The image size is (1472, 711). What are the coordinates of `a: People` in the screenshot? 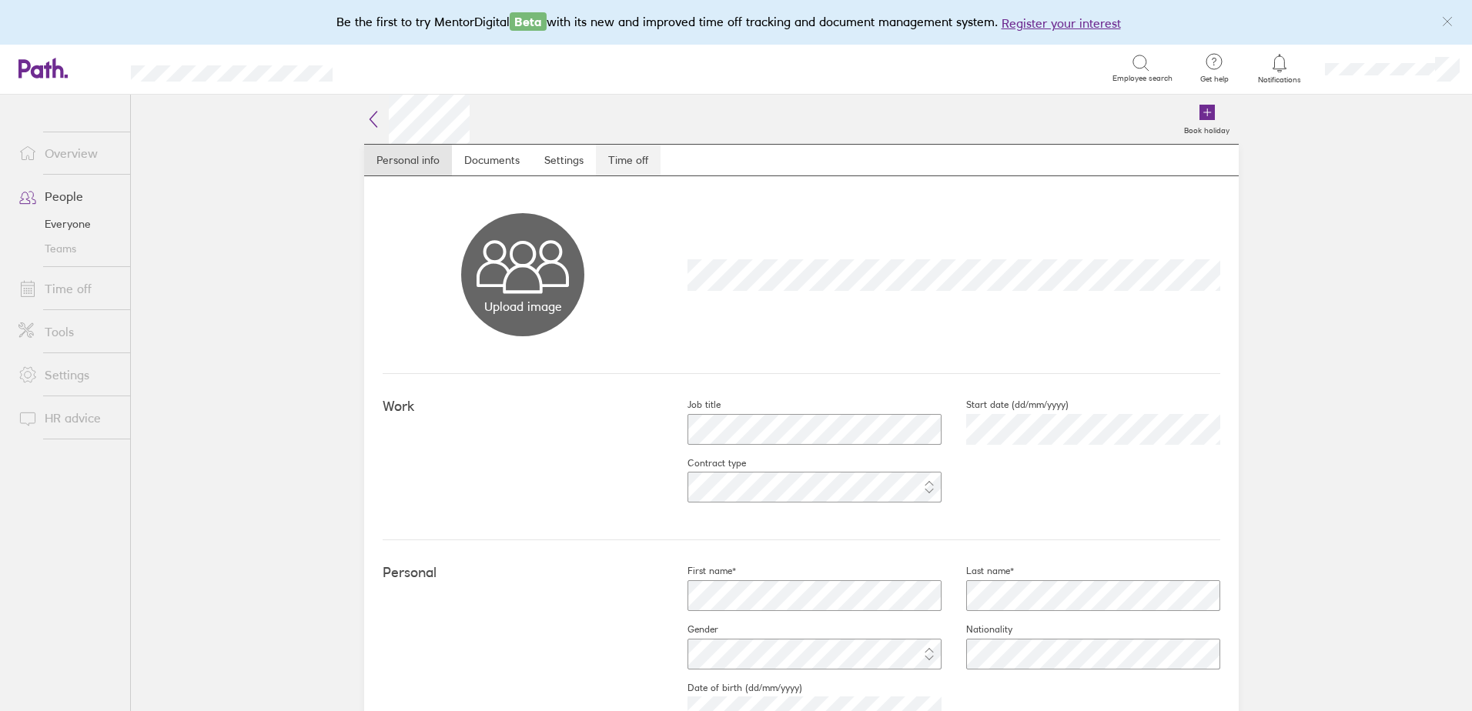 It's located at (68, 196).